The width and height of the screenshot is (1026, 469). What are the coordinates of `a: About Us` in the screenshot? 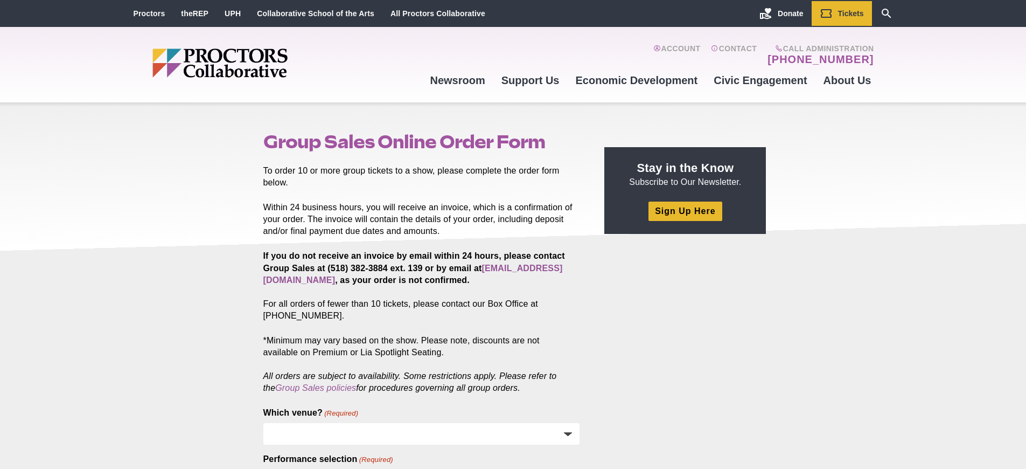 It's located at (847, 80).